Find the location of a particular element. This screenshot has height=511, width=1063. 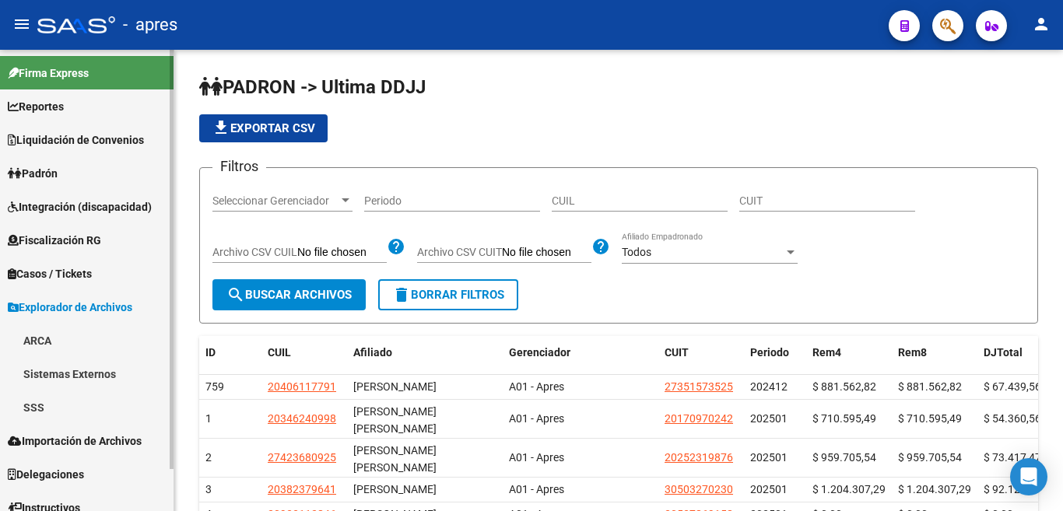

span: 20346240998 is located at coordinates (302, 419).